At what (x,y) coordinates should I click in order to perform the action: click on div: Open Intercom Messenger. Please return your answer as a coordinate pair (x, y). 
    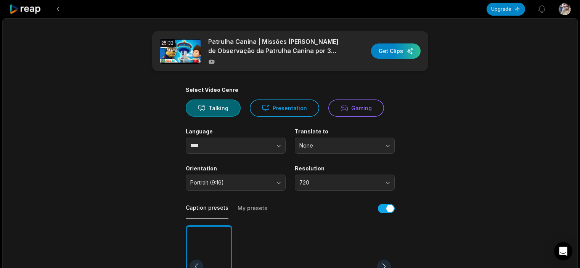
    Looking at the image, I should click on (563, 251).